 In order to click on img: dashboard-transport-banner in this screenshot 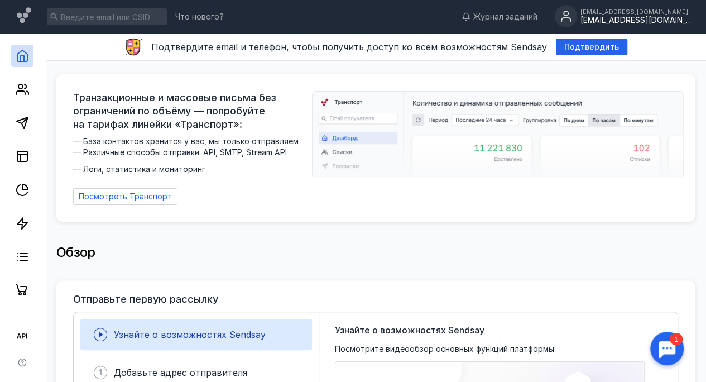, I will do `click(498, 135)`.